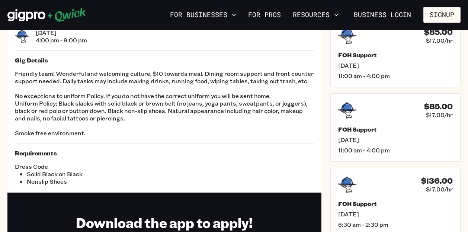 The image size is (468, 232). Describe the element at coordinates (96, 174) in the screenshot. I see `li: Solid Black on Black` at that location.